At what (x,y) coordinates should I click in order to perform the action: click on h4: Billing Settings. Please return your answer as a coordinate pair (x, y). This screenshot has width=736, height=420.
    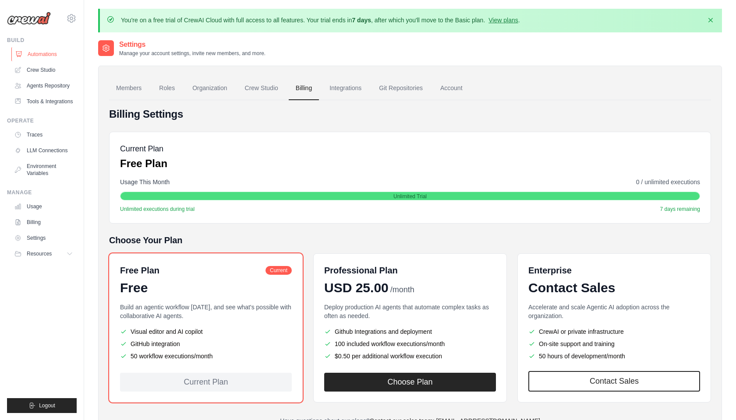
    Looking at the image, I should click on (410, 114).